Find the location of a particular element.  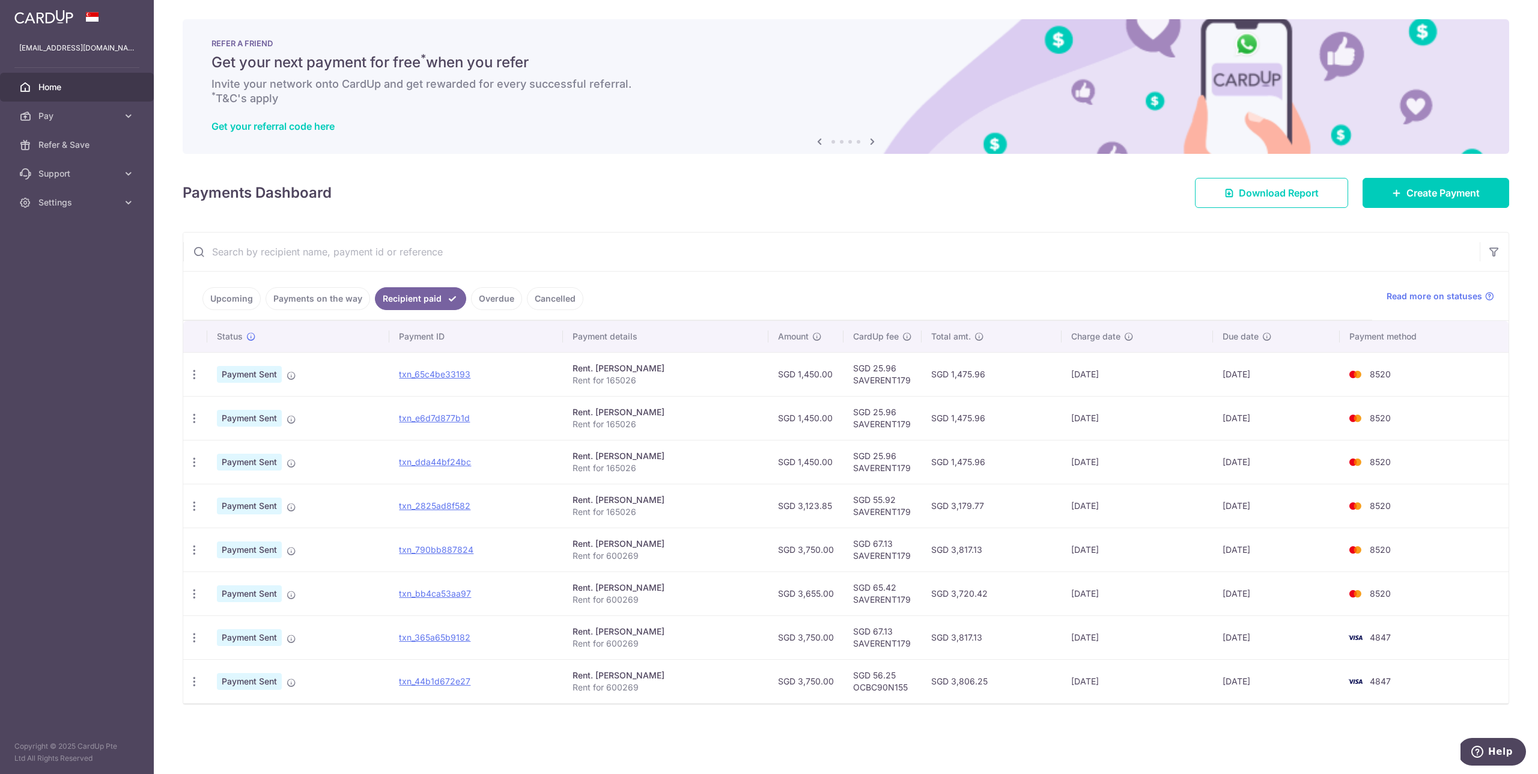

td: SGD 67.13 SAVERENT179 is located at coordinates (882, 549).